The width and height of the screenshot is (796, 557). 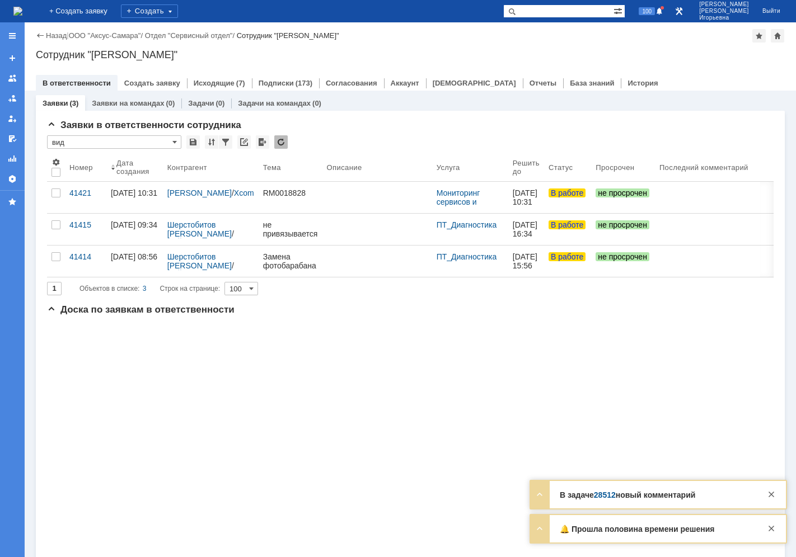 I want to click on i: Строк на странице:, so click(x=149, y=289).